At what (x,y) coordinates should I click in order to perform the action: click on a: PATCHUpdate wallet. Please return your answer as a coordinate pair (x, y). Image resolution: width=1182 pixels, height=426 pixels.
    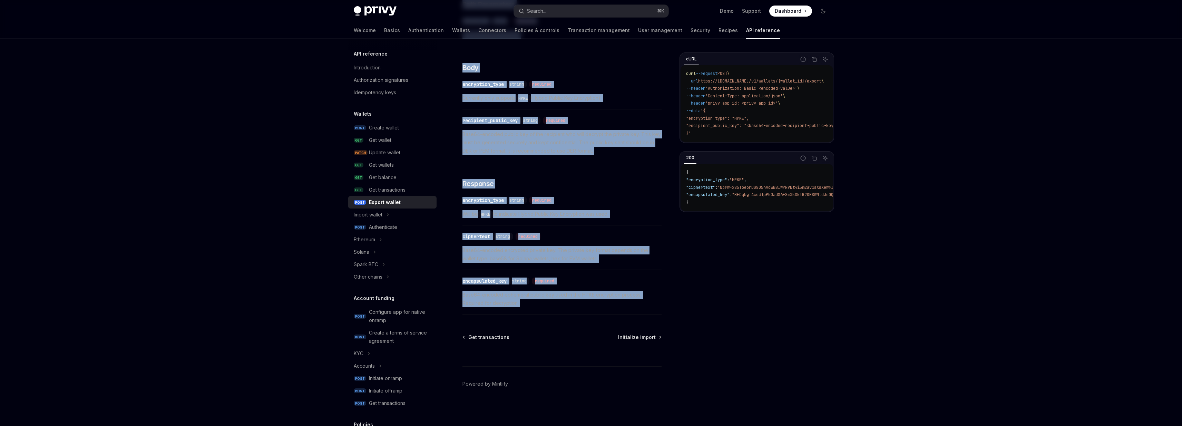
    Looking at the image, I should click on (392, 153).